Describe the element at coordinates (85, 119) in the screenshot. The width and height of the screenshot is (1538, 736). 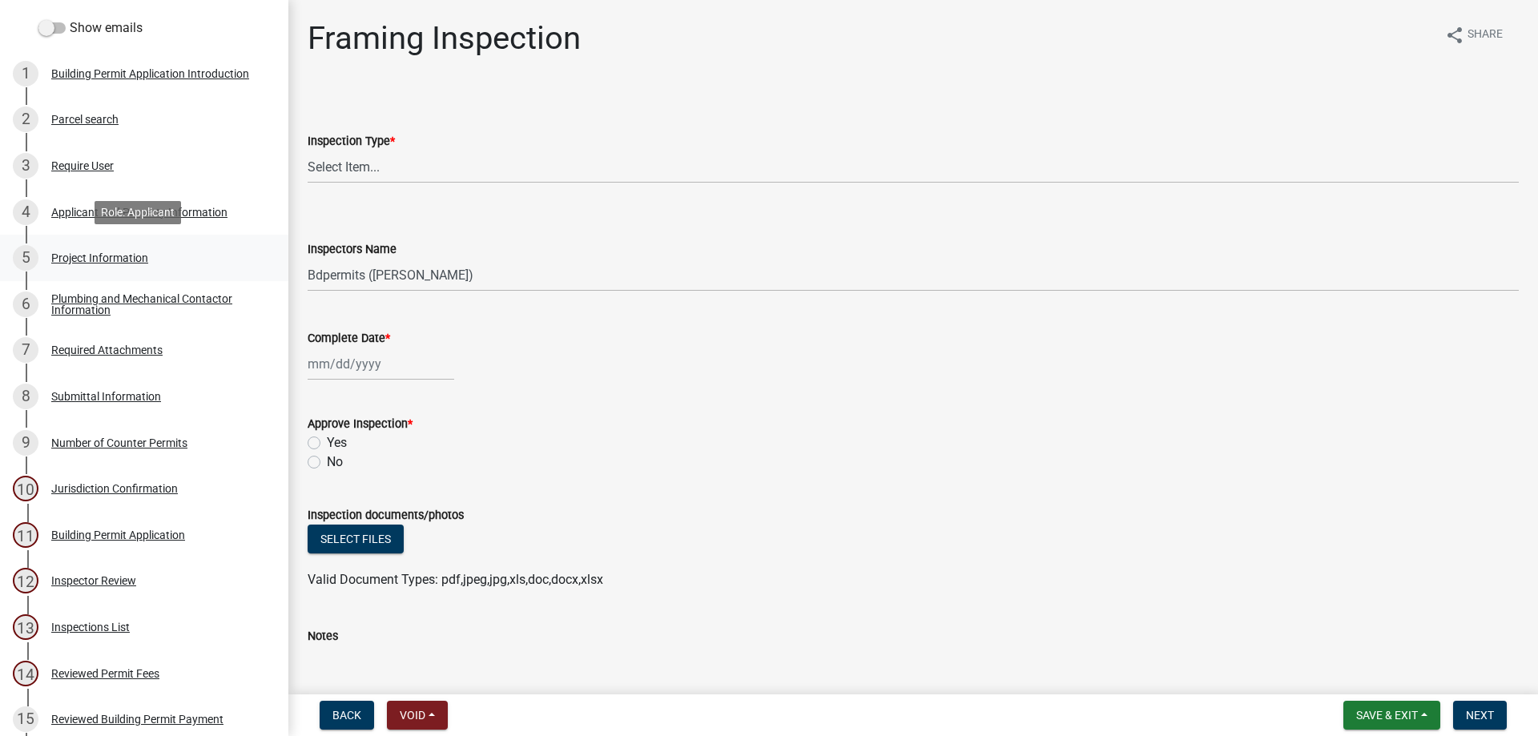
I see `div: Parcel search` at that location.